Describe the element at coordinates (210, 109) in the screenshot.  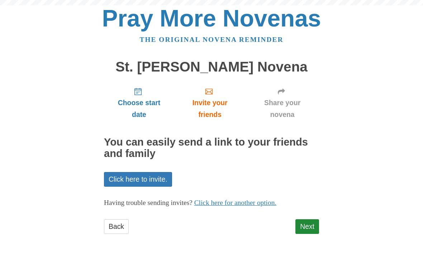
I see `span: Invite your friends` at that location.